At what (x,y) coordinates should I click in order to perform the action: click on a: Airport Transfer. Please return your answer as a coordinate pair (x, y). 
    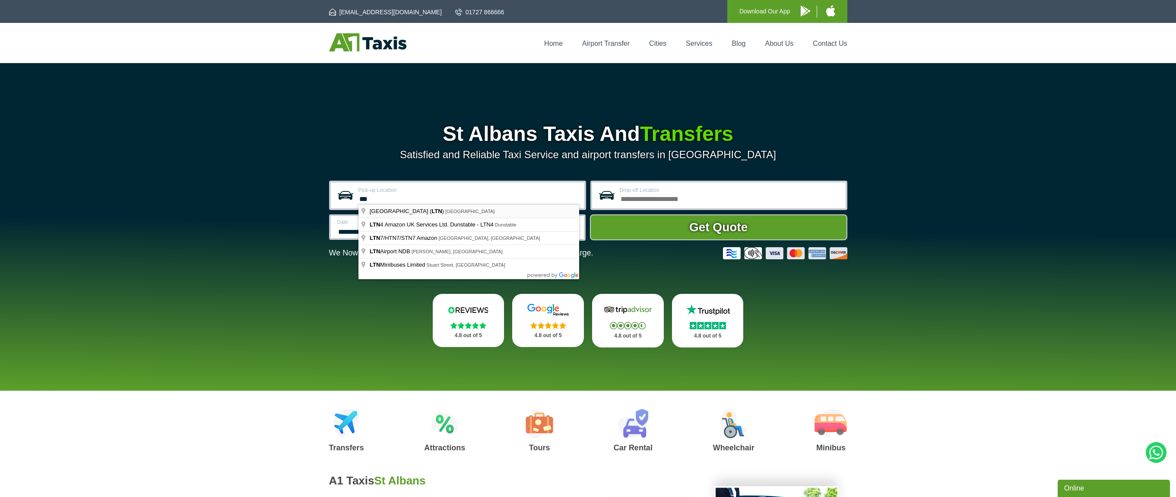
    Looking at the image, I should click on (606, 43).